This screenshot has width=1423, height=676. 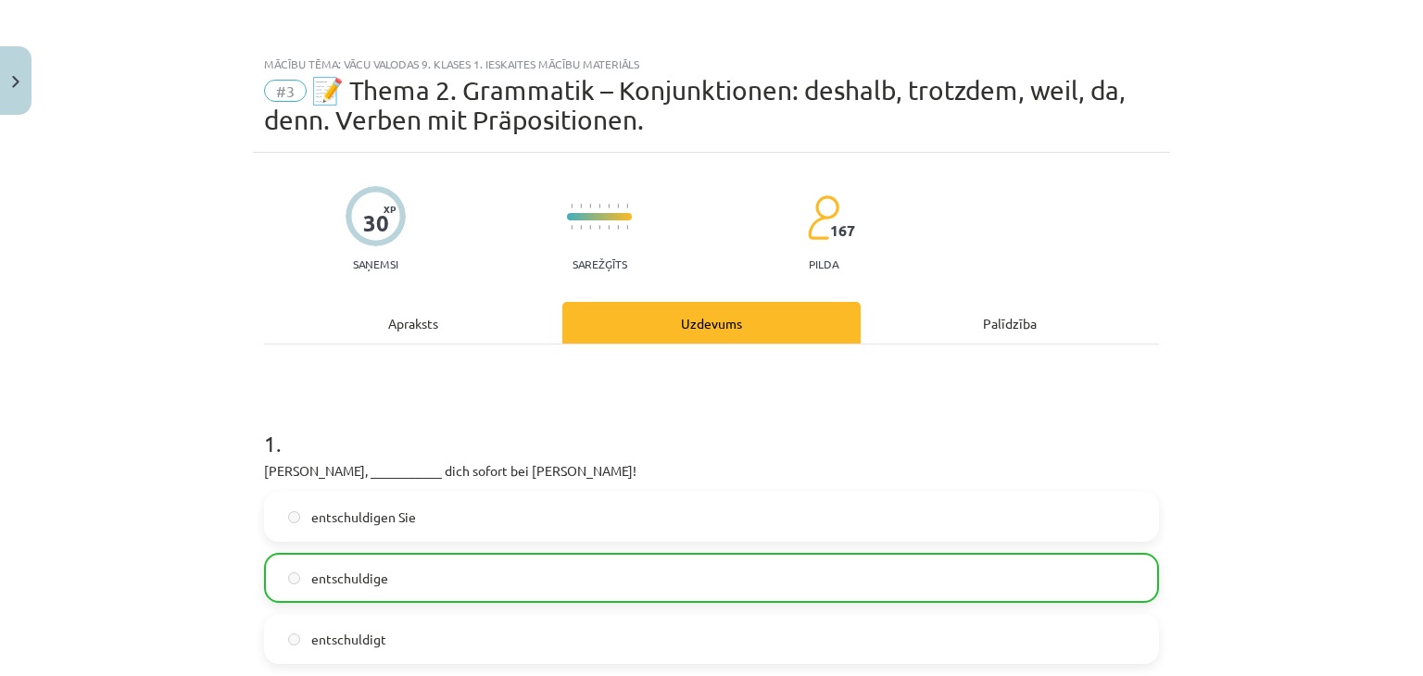 What do you see at coordinates (711, 64) in the screenshot?
I see `div: Mācību tēma: Vācu valodas 9. klases 1. ieskaites mācību materiāls` at bounding box center [711, 64].